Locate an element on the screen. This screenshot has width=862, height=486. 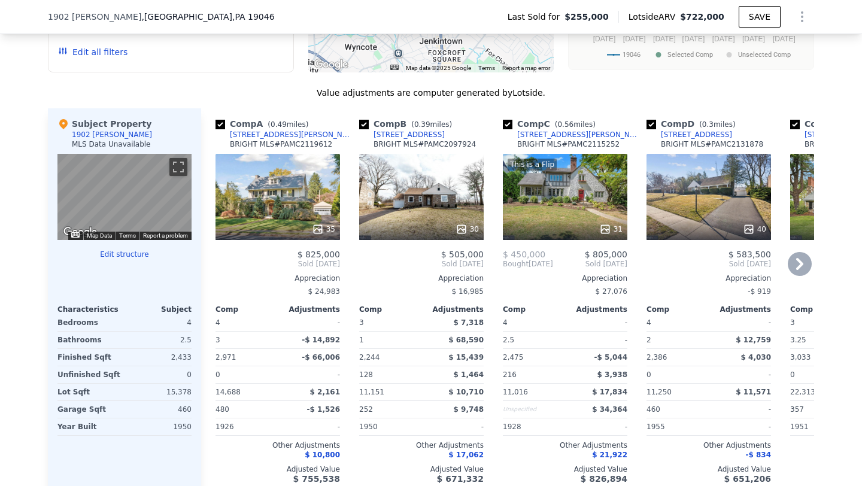
a: Open this area in Google Maps (opens a new window) is located at coordinates (331, 65).